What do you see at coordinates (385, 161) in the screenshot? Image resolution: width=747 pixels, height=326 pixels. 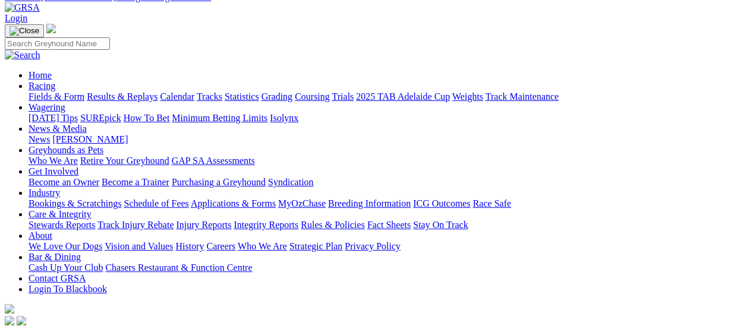 I see `div: Greyhounds as Pets` at bounding box center [385, 161].